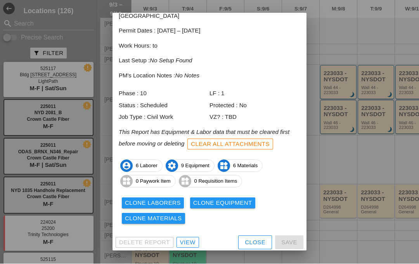  What do you see at coordinates (255, 243) in the screenshot?
I see `button: Close` at bounding box center [255, 243].